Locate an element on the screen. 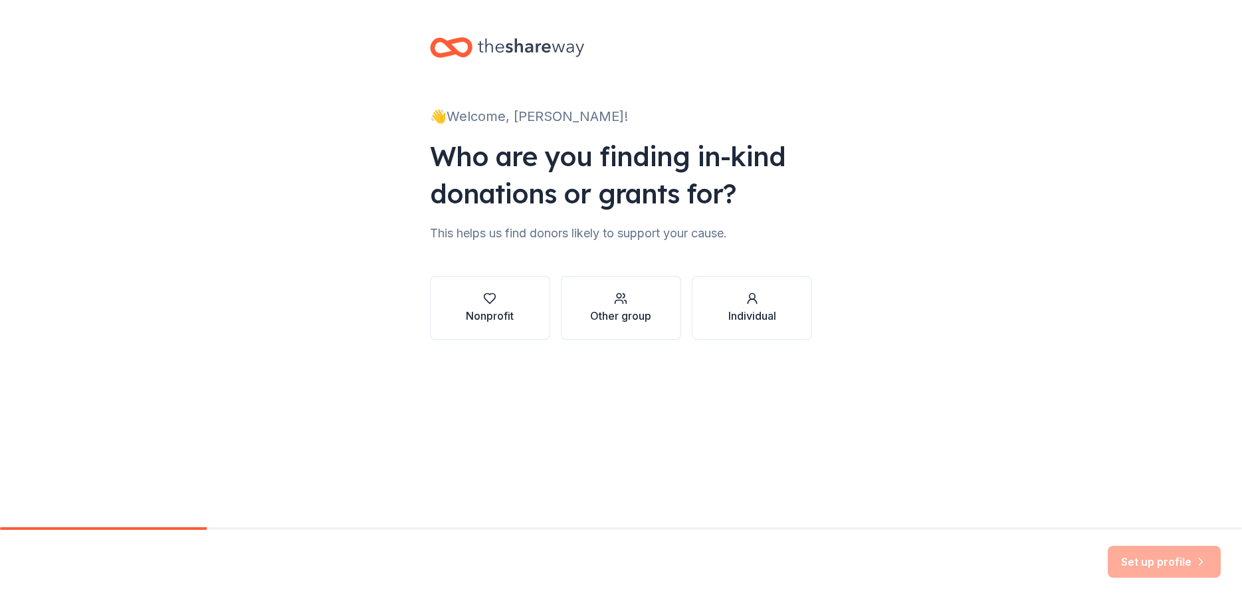  div: Individual is located at coordinates (752, 316).